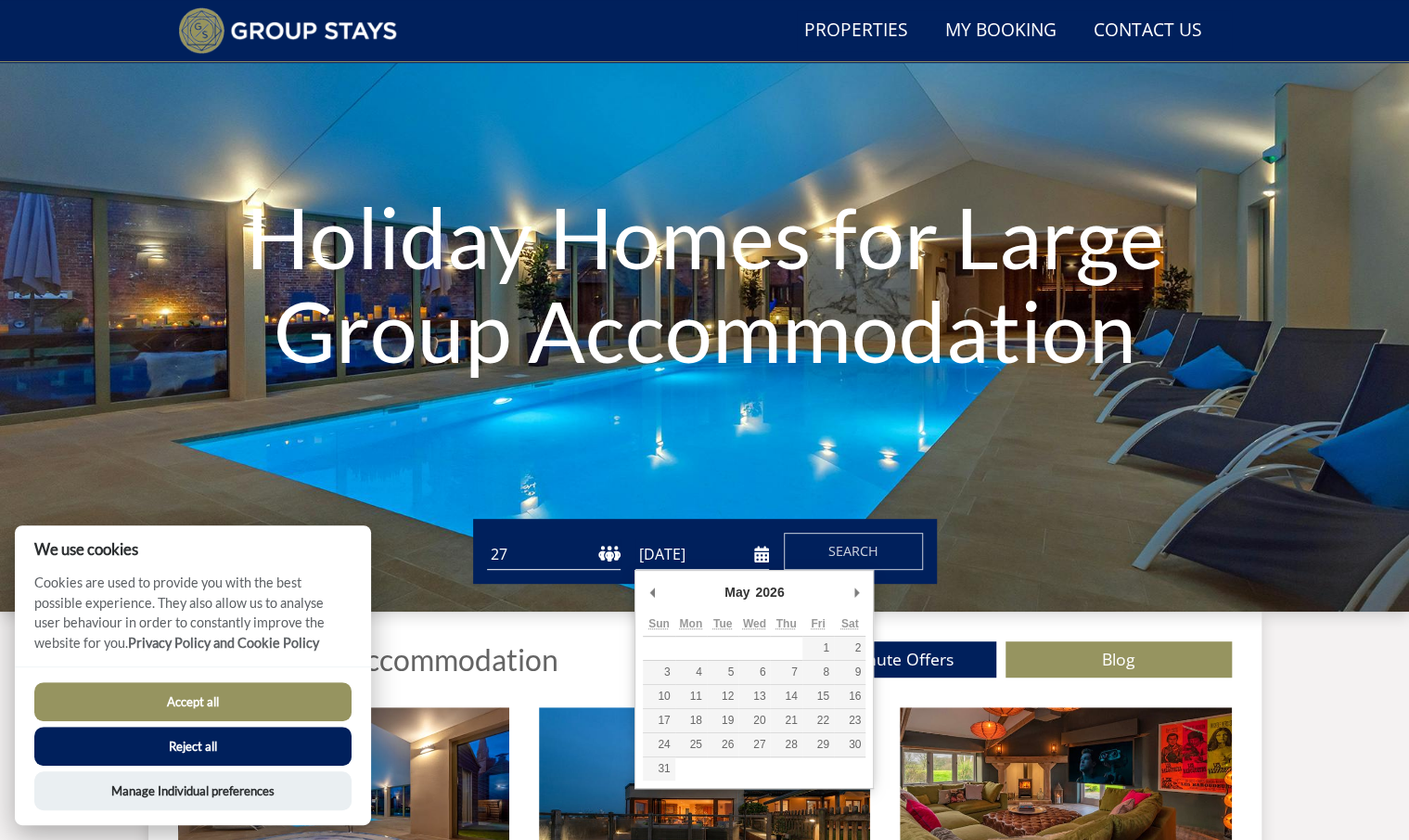 This screenshot has width=1409, height=840. What do you see at coordinates (193, 548) in the screenshot?
I see `h2: We use cookies` at bounding box center [193, 548].